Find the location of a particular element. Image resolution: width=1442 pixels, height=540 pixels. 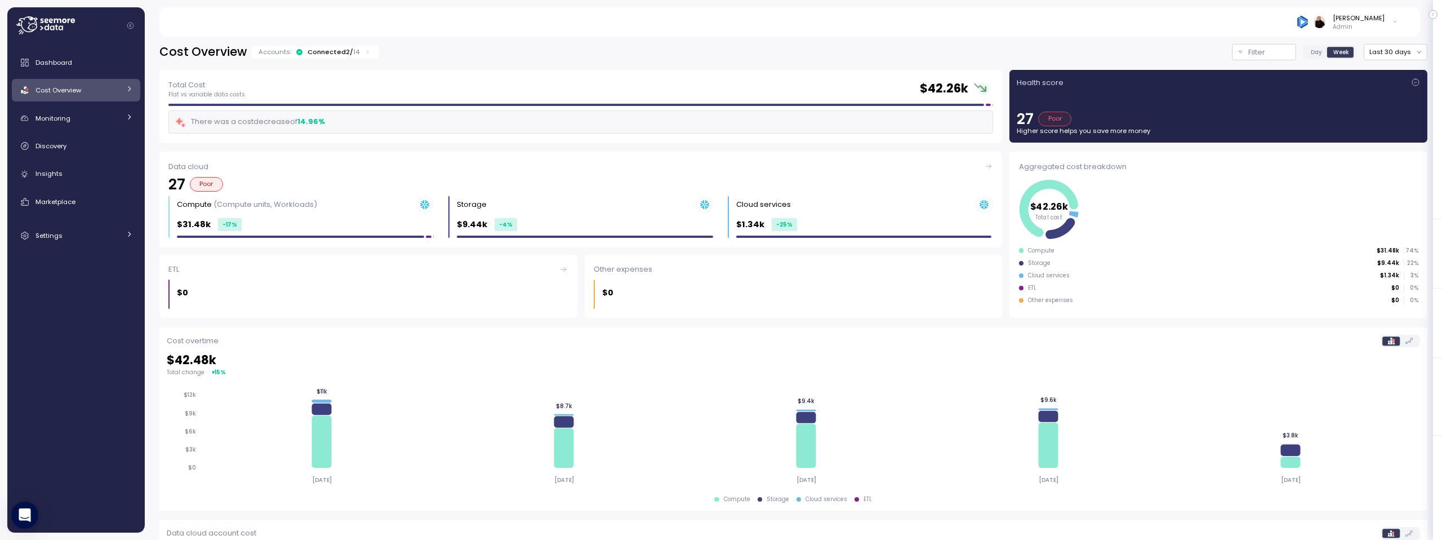

p: Flat vs variable data costs is located at coordinates (207, 95).